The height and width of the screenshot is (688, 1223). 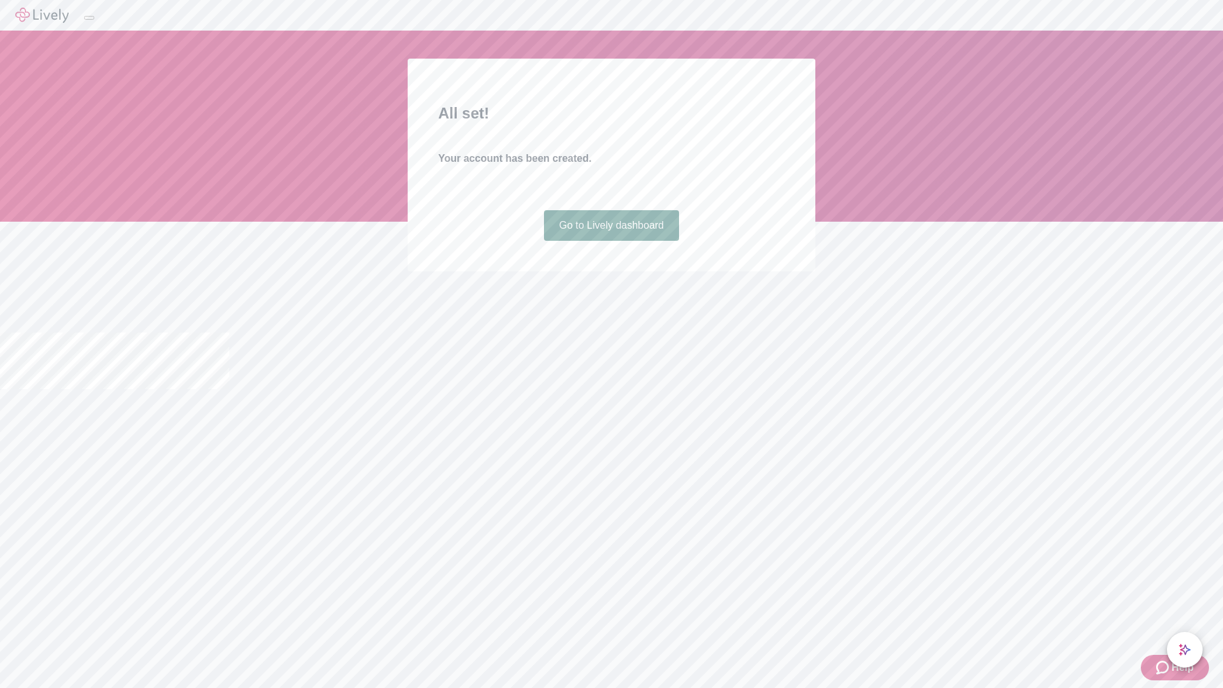 What do you see at coordinates (1184, 650) in the screenshot?
I see `svg: Lively AI Assistant` at bounding box center [1184, 650].